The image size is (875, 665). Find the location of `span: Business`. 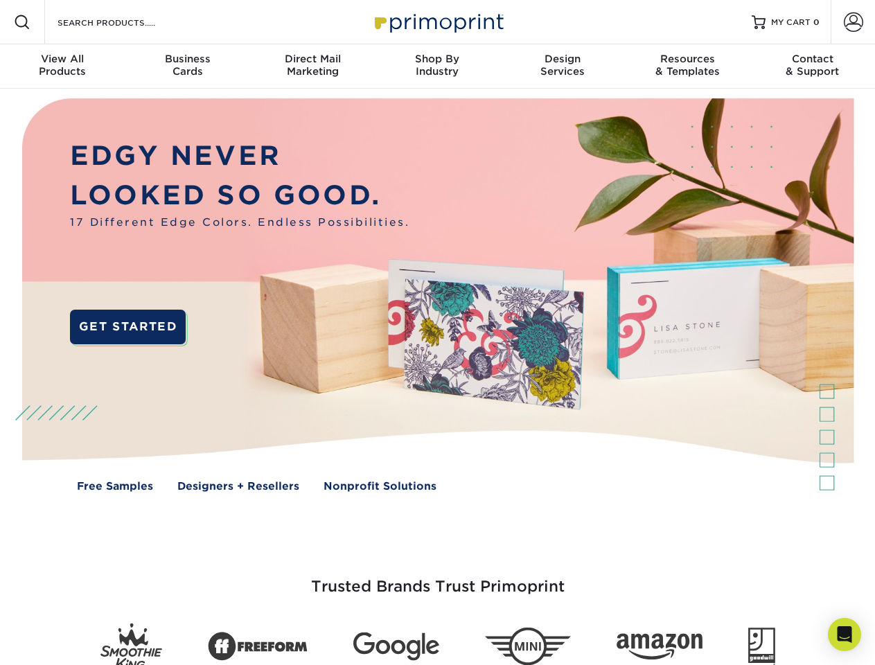

span: Business is located at coordinates (187, 59).